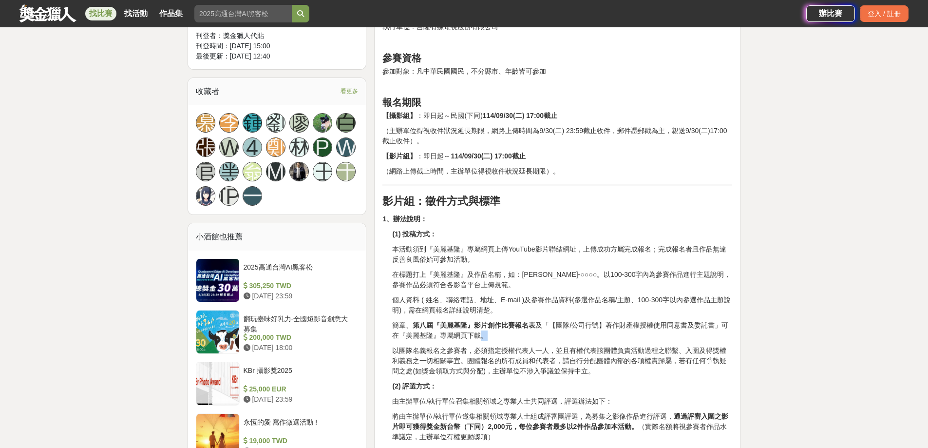  I want to click on div: 鍾, so click(252, 123).